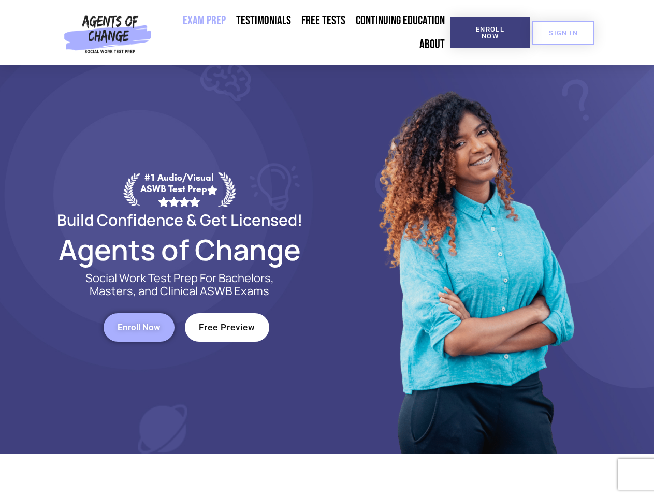 This screenshot has height=497, width=654. Describe the element at coordinates (432, 45) in the screenshot. I see `a: About` at that location.